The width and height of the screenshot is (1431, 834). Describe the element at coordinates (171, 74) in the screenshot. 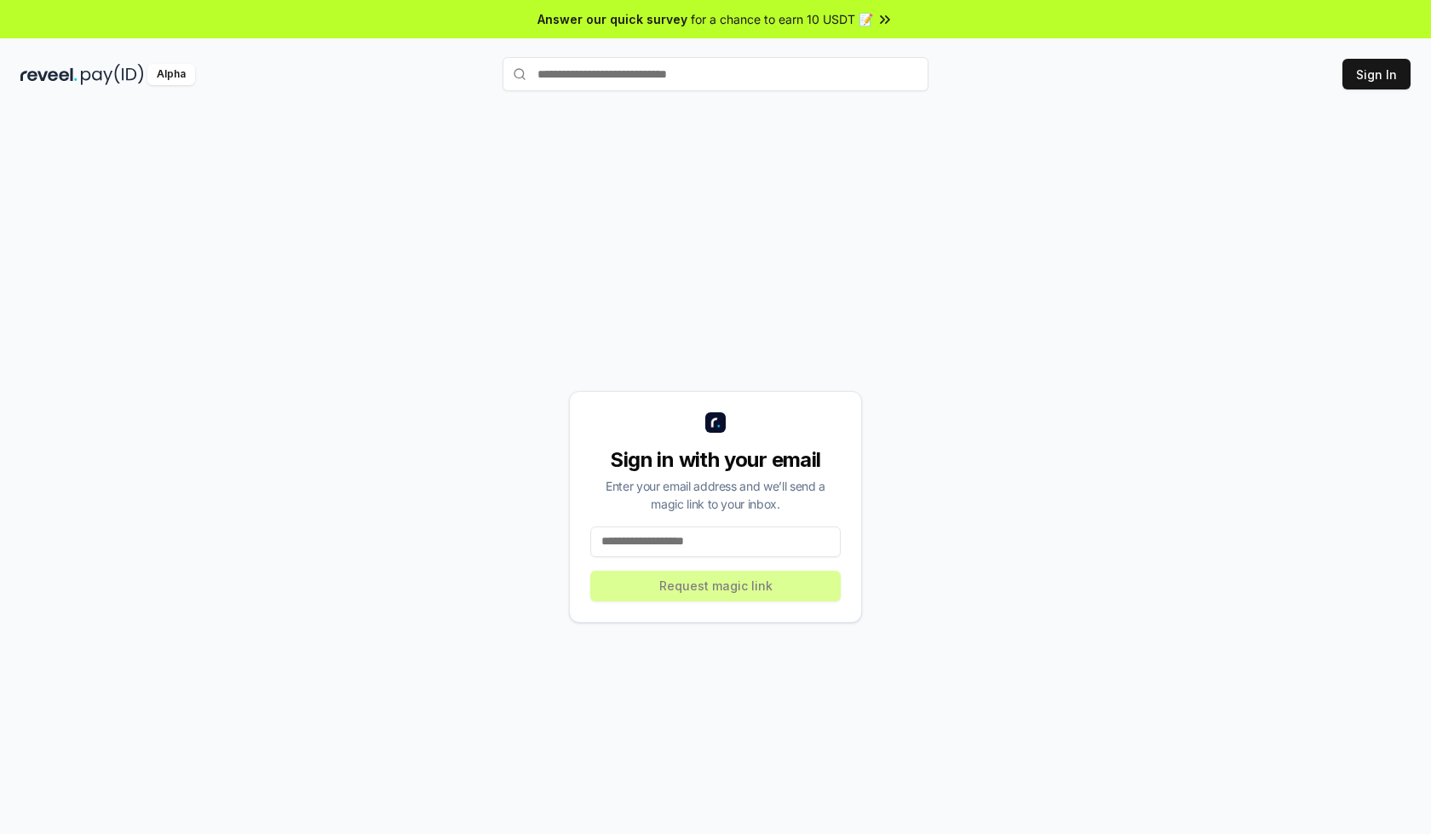

I see `div: Alpha` at that location.